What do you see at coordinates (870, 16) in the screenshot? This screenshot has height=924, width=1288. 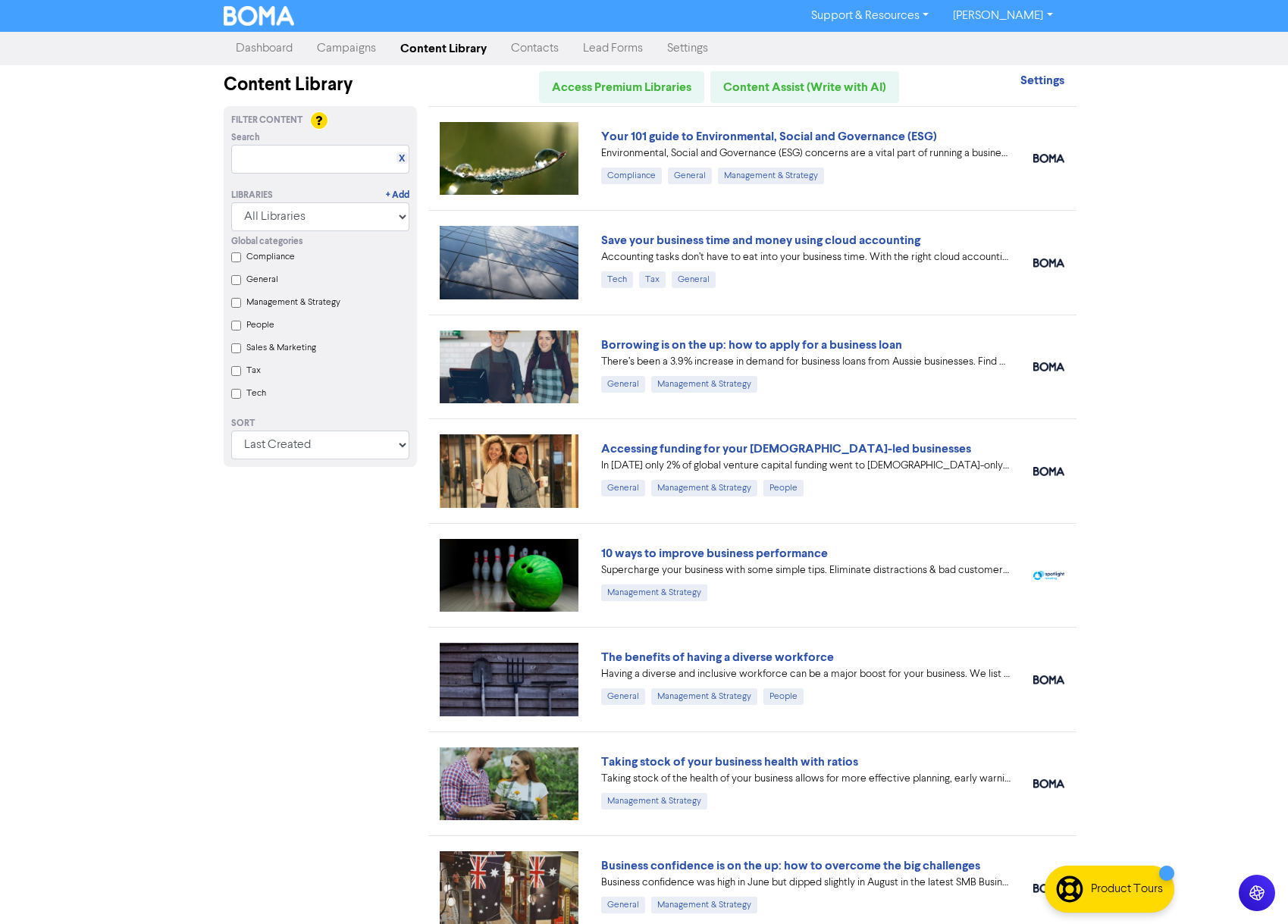 I see `a: Support & Resources` at bounding box center [870, 16].